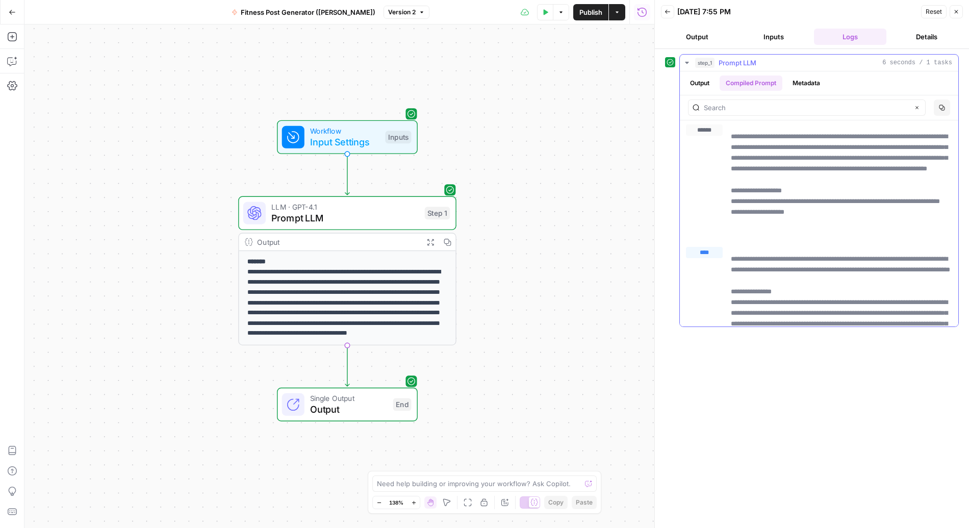 The width and height of the screenshot is (969, 528). Describe the element at coordinates (705, 63) in the screenshot. I see `span: step_1` at that location.